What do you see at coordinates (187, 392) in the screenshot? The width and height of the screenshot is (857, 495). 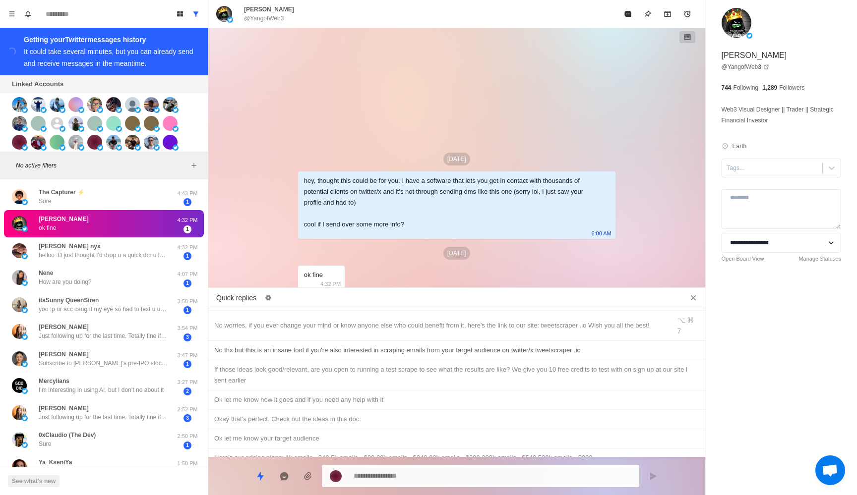 I see `span: 2` at bounding box center [187, 392].